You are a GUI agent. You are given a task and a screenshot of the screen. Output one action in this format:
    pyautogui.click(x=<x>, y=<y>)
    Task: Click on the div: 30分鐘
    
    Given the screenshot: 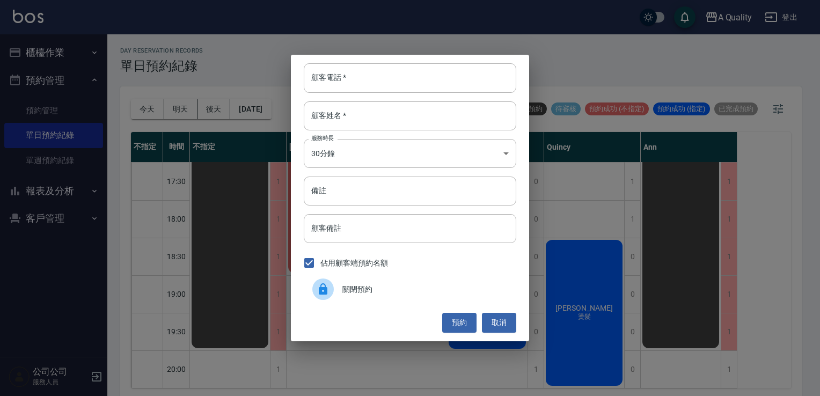 What is the action you would take?
    pyautogui.click(x=410, y=153)
    